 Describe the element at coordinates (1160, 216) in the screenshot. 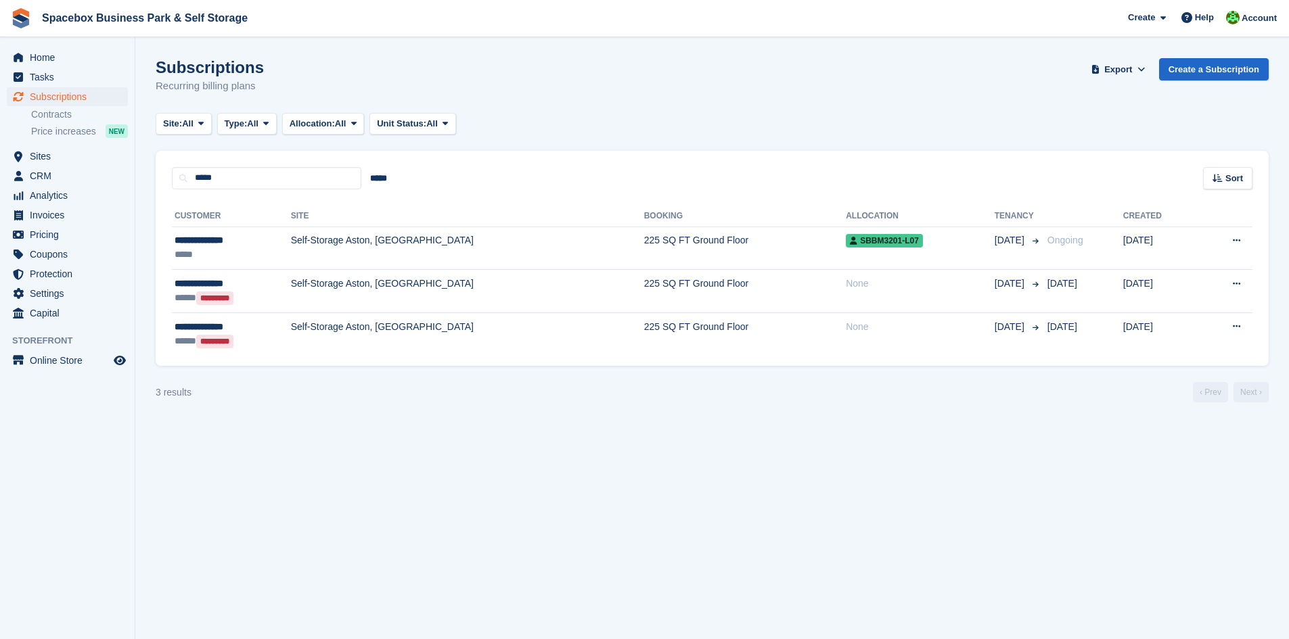

I see `th: Created` at that location.